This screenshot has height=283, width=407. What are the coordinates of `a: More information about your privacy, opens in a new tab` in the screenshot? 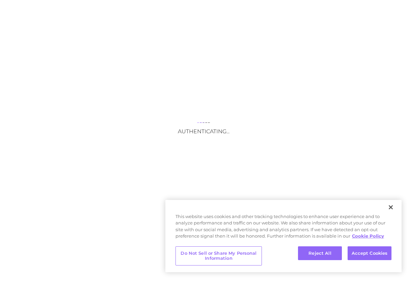 It's located at (367, 236).